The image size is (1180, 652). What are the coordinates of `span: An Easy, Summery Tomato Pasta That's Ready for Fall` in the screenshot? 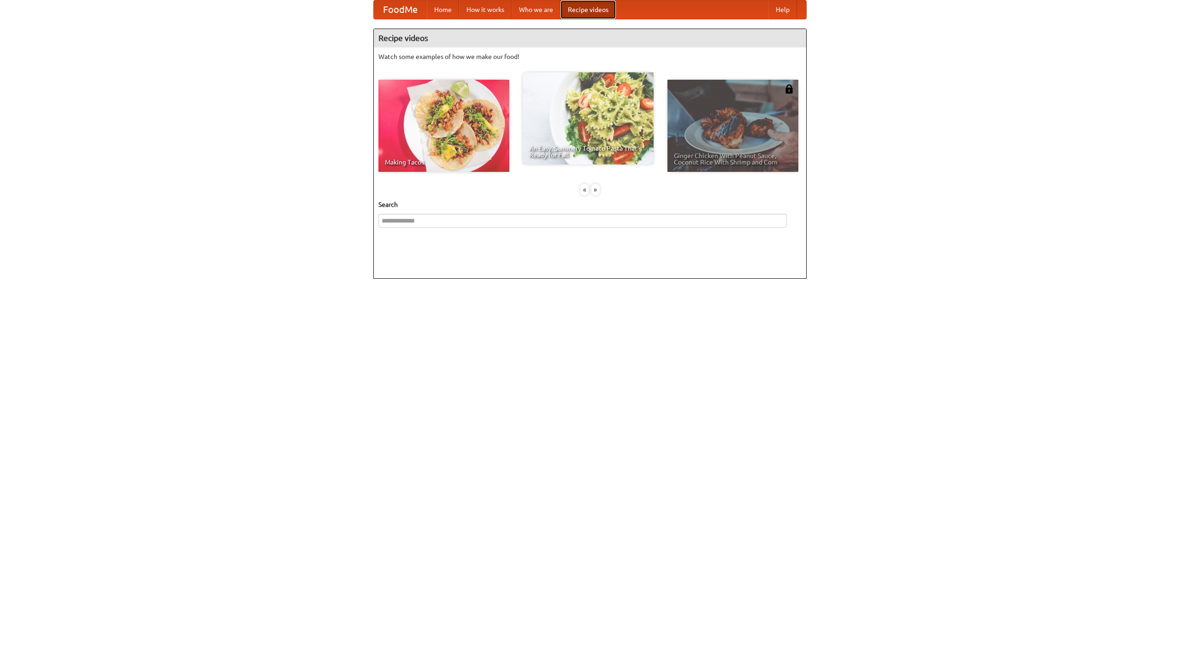 It's located at (588, 152).